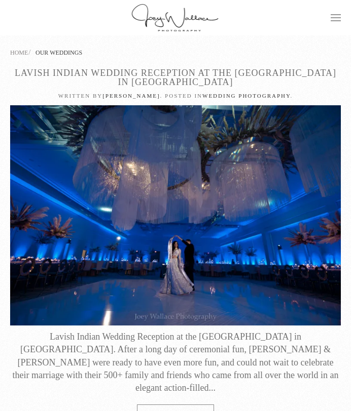  What do you see at coordinates (246, 96) in the screenshot?
I see `a: Wedding Photography` at bounding box center [246, 96].